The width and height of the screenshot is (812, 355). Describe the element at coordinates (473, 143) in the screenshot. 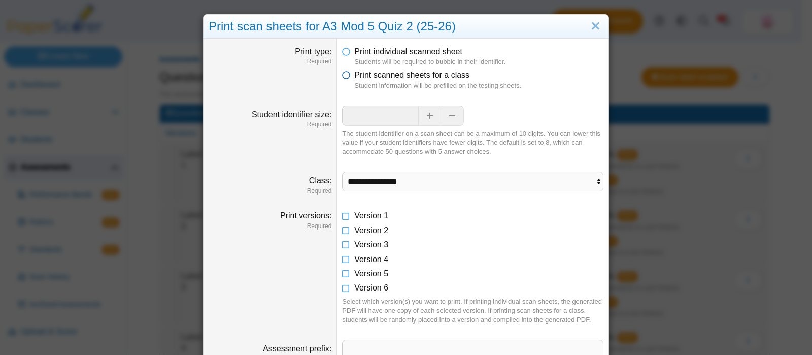

I see `div: The student identifier on a scan sheet can be a maximum of 10 digits. You can lower this value if...` at that location.